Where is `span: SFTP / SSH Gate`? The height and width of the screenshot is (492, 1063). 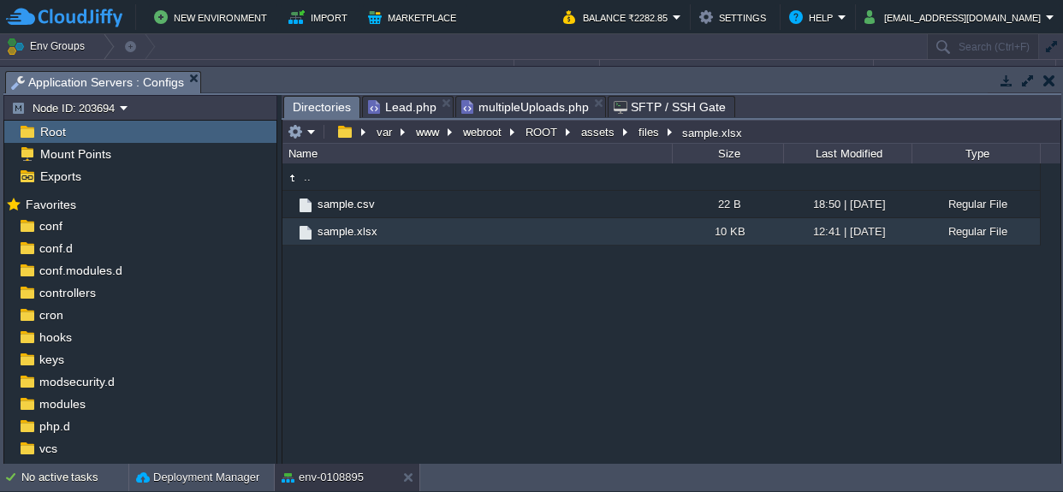
span: SFTP / SSH Gate is located at coordinates (669, 107).